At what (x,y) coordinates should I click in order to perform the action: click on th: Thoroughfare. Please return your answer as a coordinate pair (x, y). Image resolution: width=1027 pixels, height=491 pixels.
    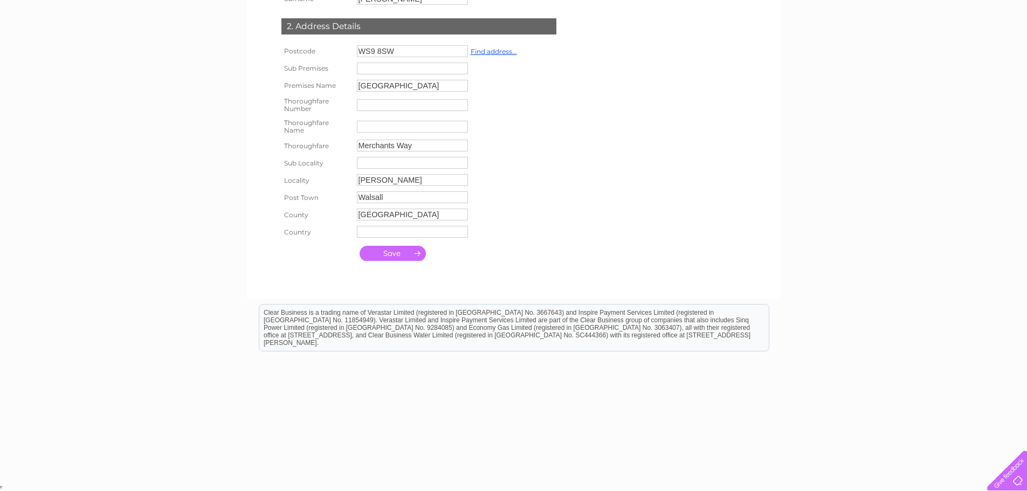
    Looking at the image, I should click on (316, 146).